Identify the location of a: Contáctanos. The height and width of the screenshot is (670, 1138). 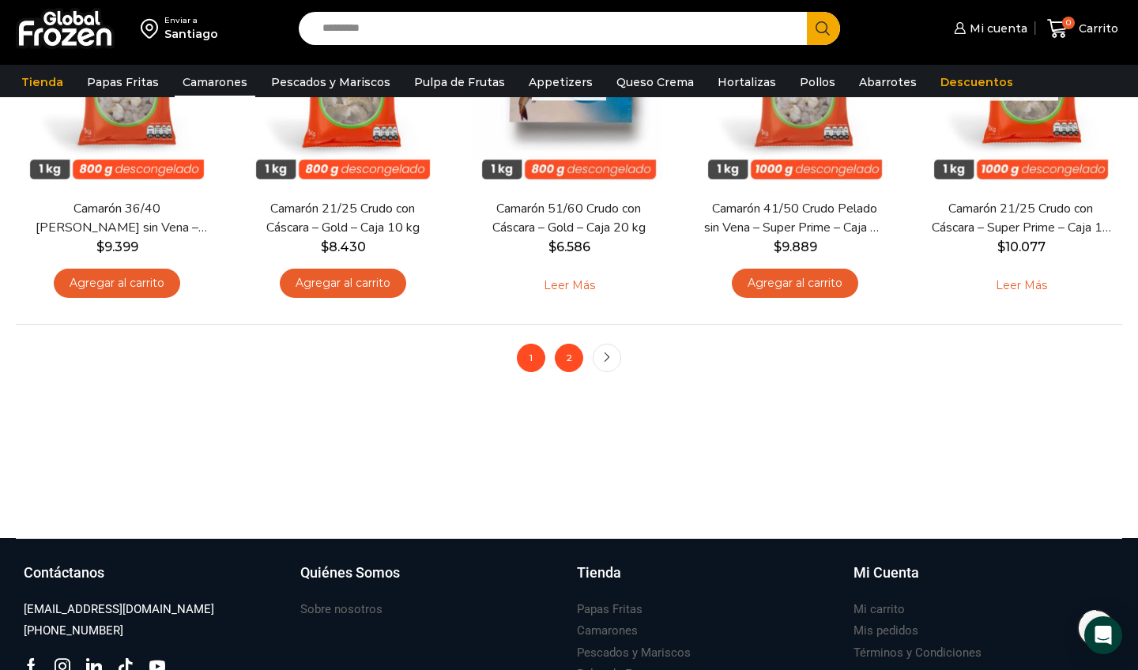
(154, 581).